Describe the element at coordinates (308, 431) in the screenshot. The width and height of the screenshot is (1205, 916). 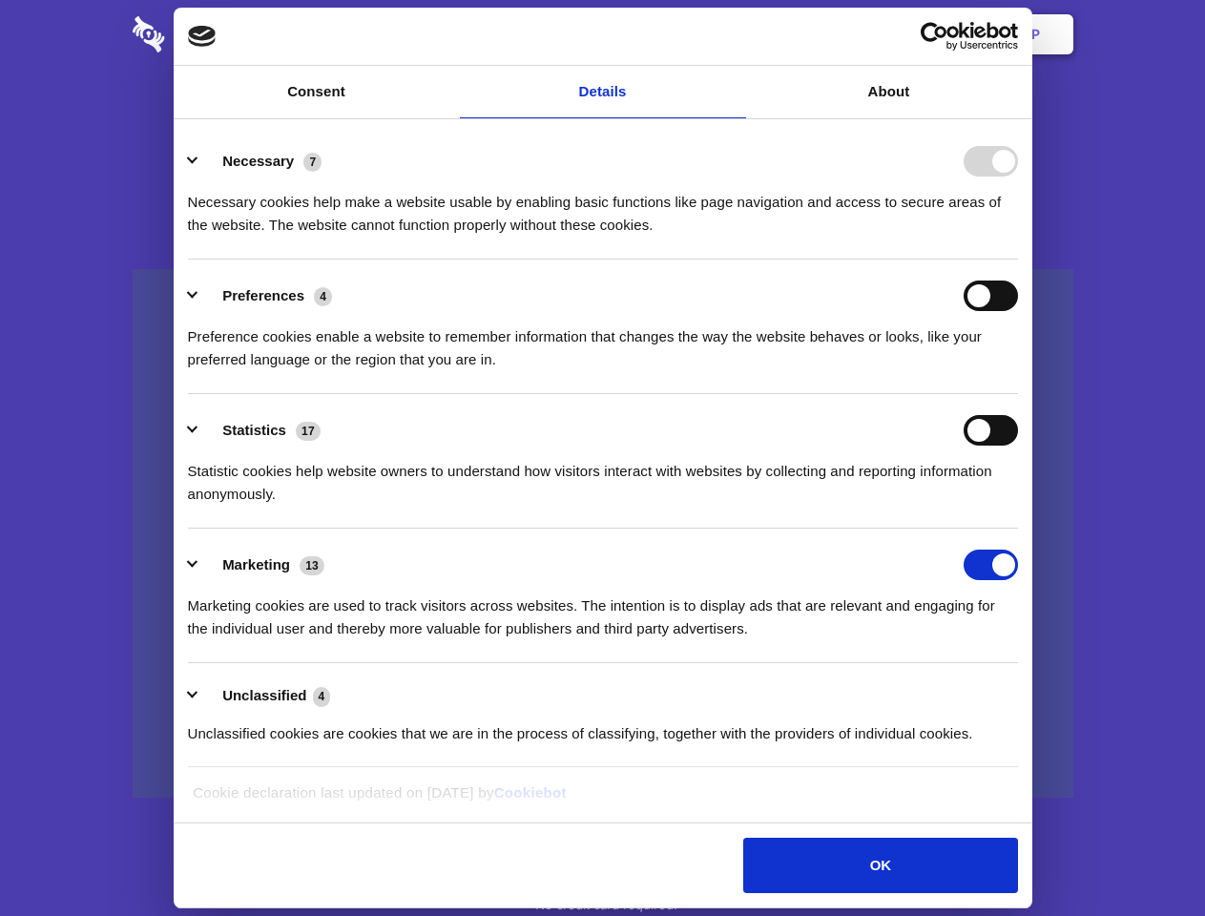
I see `span: 17` at that location.